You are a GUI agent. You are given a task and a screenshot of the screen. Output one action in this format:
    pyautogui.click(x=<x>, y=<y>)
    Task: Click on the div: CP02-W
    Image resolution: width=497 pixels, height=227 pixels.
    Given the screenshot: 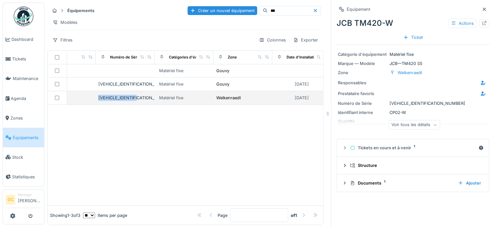 What is the action you would take?
    pyautogui.click(x=412, y=112)
    